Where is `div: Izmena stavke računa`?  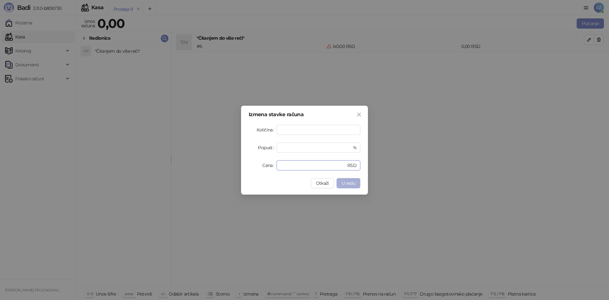
div: Izmena stavke računa is located at coordinates (305, 115).